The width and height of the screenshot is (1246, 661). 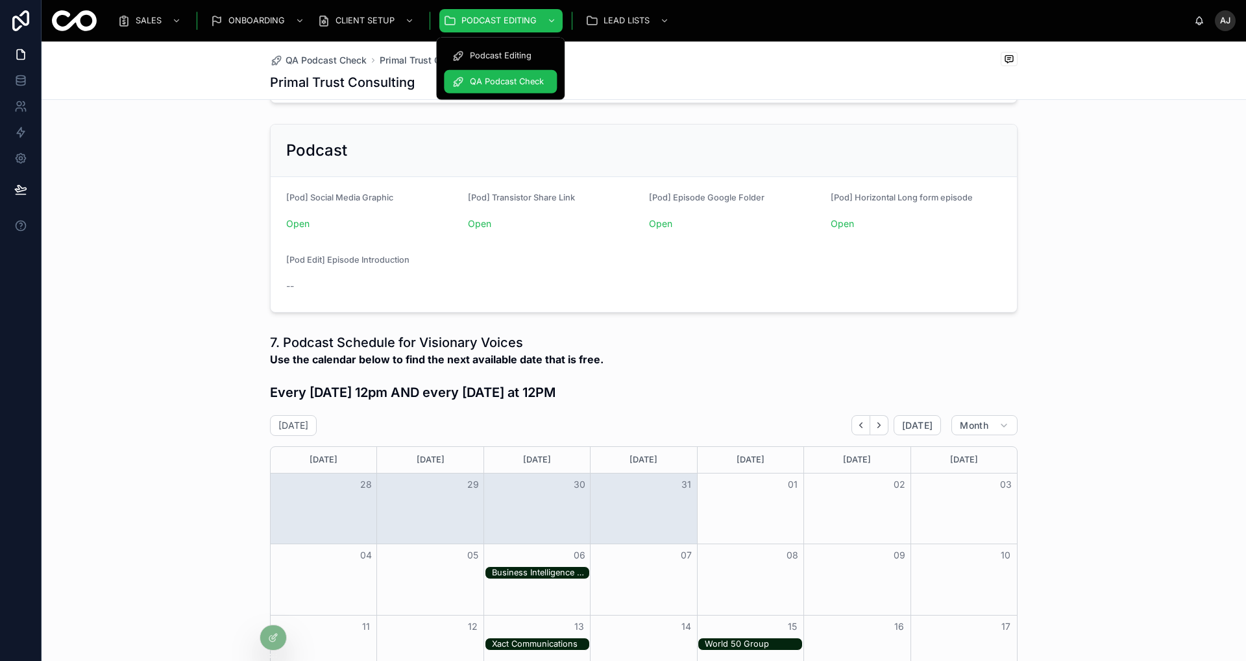 I want to click on button: Next, so click(x=880, y=425).